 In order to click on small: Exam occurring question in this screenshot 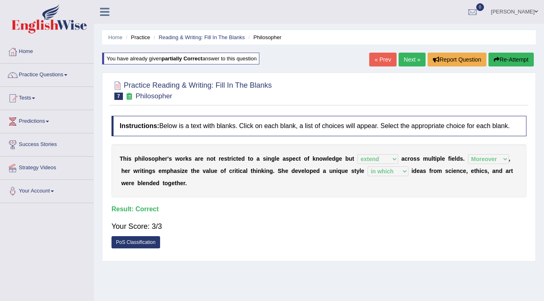, I will do `click(129, 96)`.